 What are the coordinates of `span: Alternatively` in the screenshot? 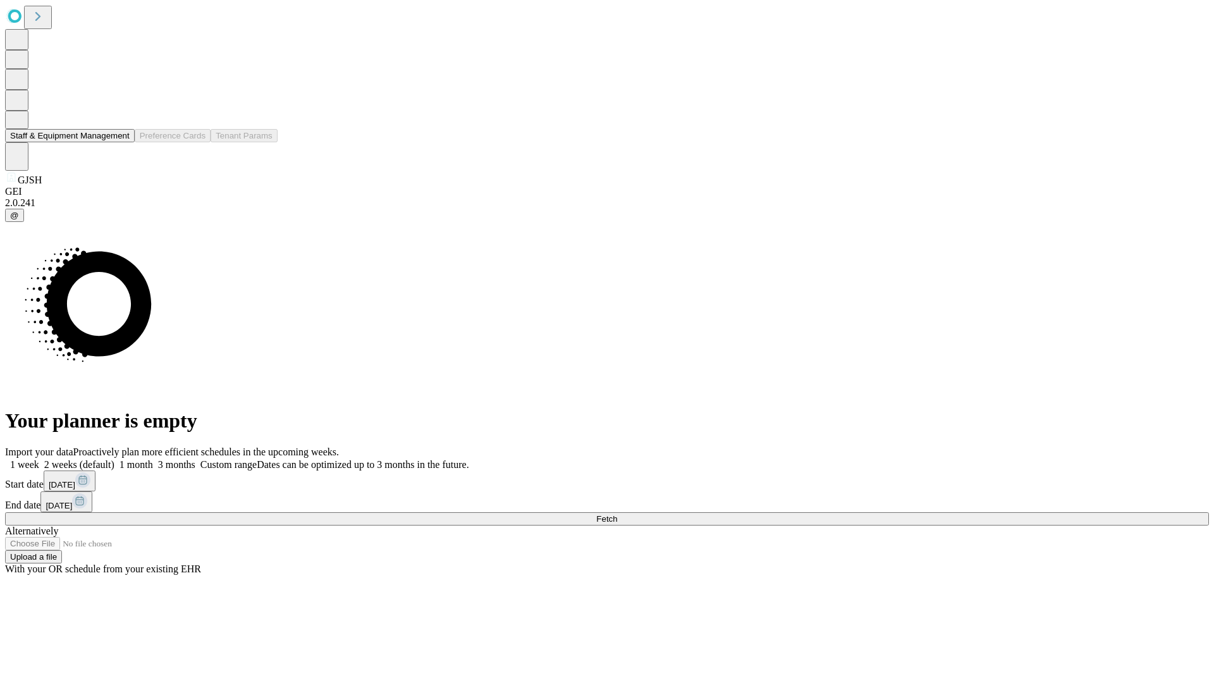 It's located at (32, 530).